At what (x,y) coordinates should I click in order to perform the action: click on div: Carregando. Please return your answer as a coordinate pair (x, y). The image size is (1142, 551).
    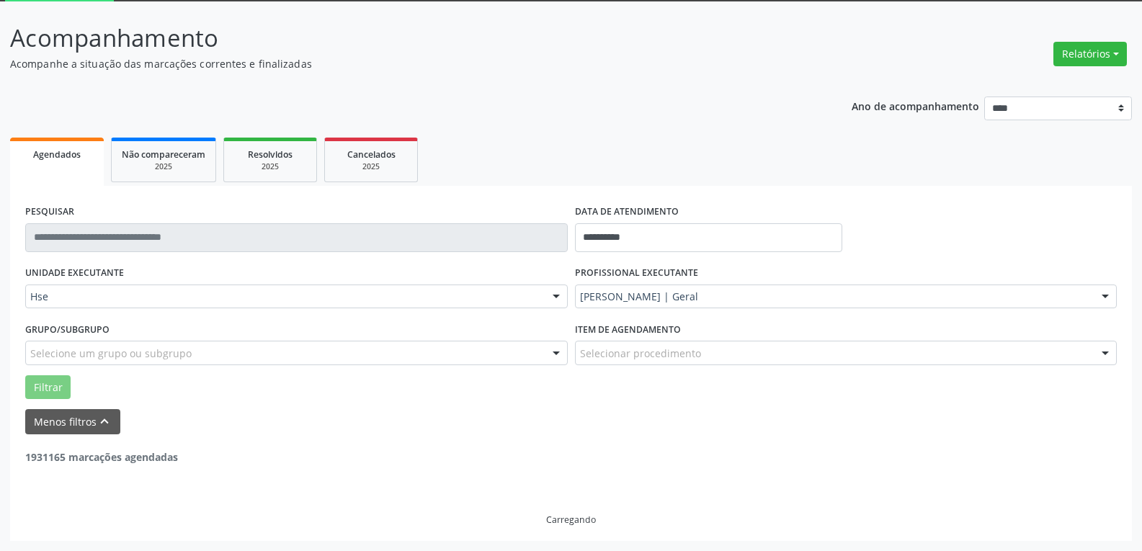
    Looking at the image, I should click on (571, 519).